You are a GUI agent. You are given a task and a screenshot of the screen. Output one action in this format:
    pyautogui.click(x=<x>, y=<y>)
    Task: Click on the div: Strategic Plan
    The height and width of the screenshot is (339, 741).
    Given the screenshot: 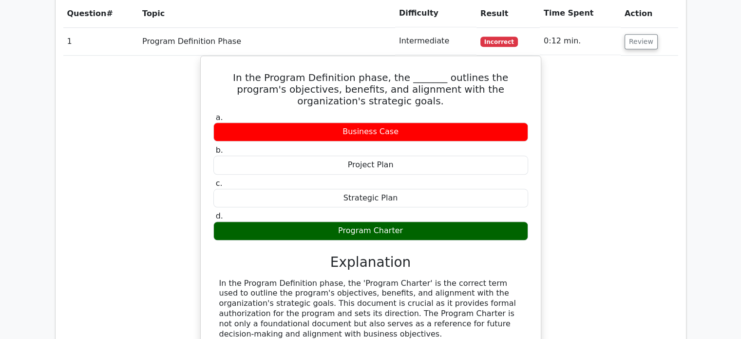 What is the action you would take?
    pyautogui.click(x=371, y=198)
    